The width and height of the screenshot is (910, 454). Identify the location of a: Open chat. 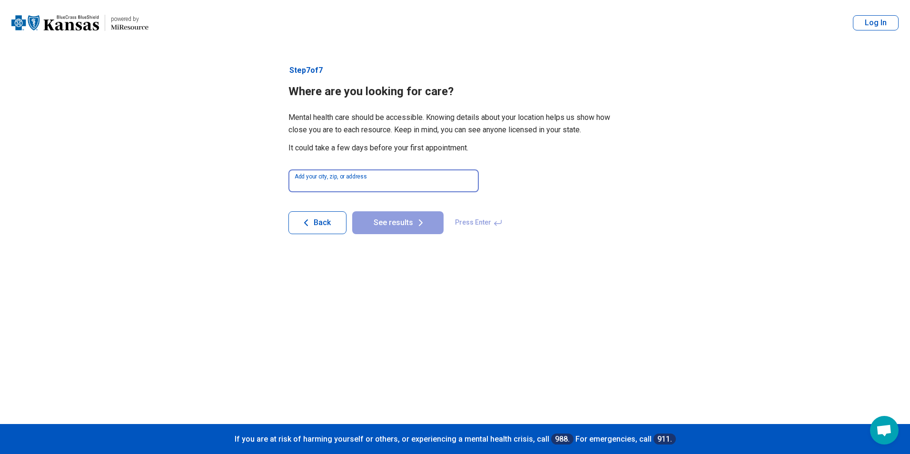
(884, 430).